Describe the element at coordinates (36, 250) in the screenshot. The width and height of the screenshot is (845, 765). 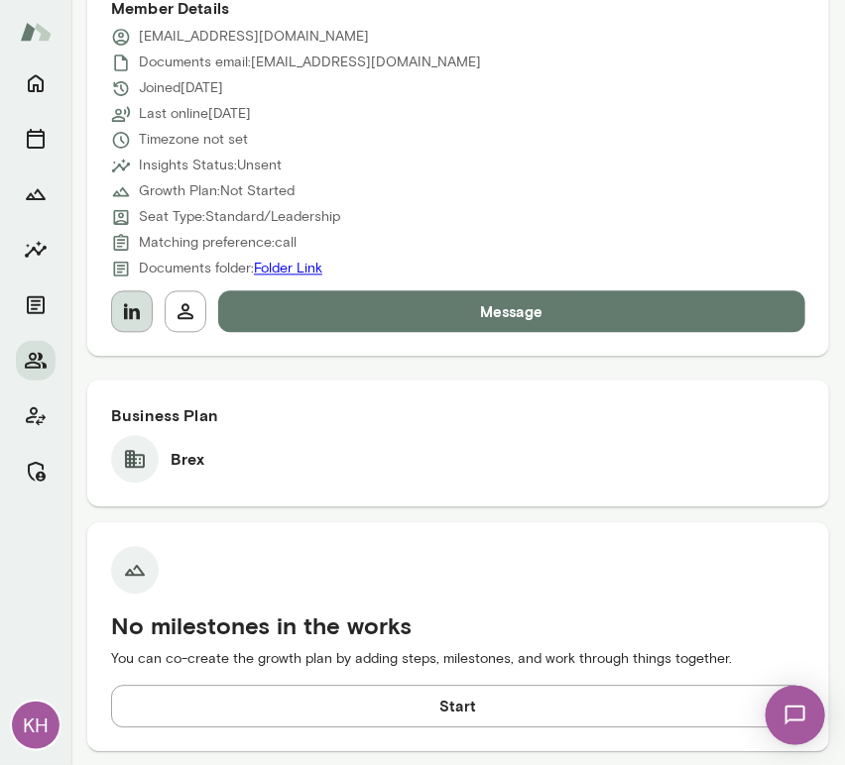
I see `button: Insights` at that location.